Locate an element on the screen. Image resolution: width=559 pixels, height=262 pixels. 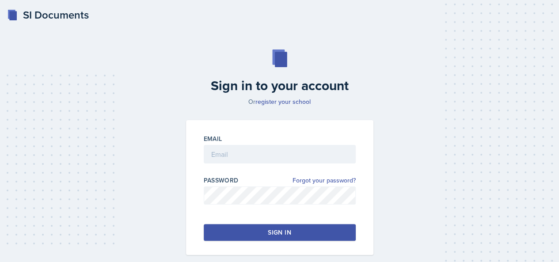
input: Email is located at coordinates (280, 154).